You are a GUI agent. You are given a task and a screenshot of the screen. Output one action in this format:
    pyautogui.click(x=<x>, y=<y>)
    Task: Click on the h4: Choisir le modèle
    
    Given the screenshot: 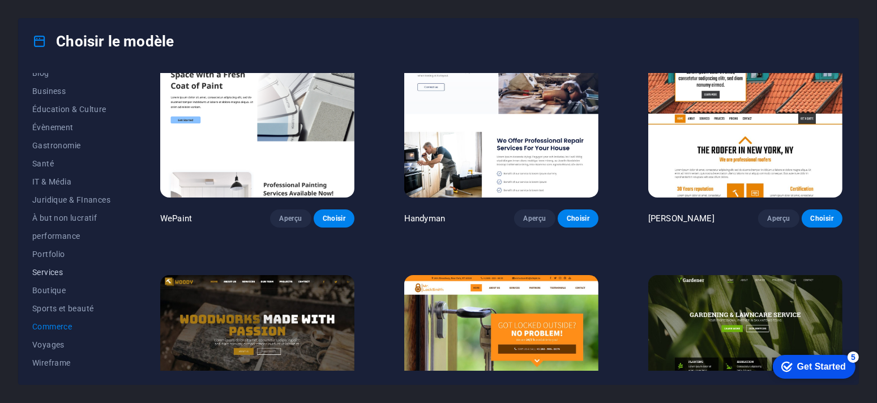 What is the action you would take?
    pyautogui.click(x=103, y=41)
    